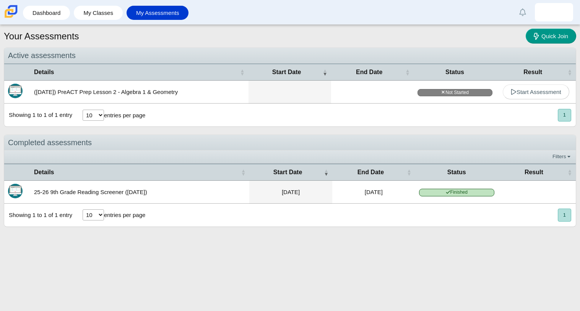  What do you see at coordinates (290, 192) in the screenshot?
I see `time: Aug 21, 2025 at 12:01 PM` at bounding box center [290, 192].